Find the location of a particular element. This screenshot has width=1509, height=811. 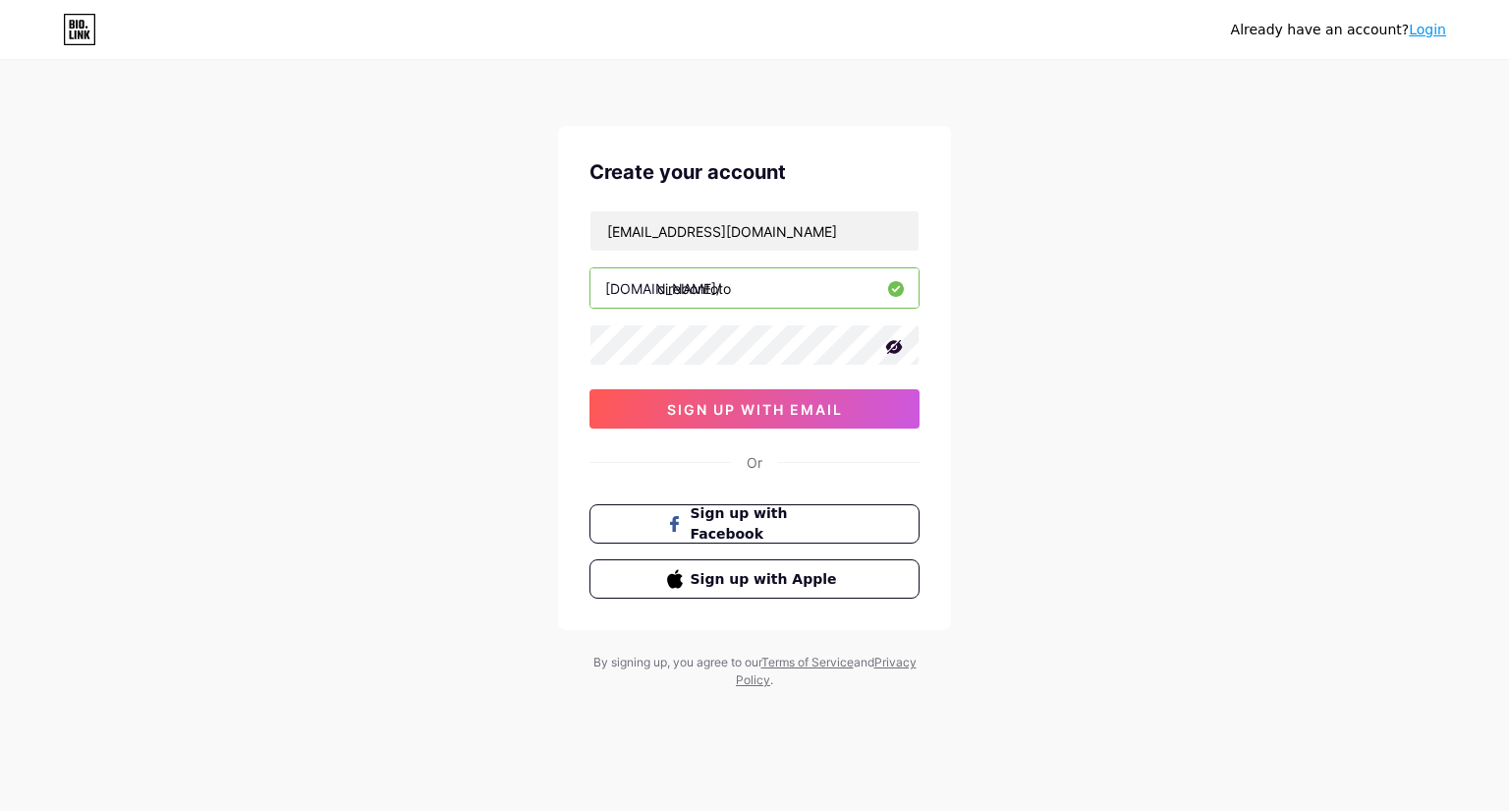

a: Login is located at coordinates (1428, 29).